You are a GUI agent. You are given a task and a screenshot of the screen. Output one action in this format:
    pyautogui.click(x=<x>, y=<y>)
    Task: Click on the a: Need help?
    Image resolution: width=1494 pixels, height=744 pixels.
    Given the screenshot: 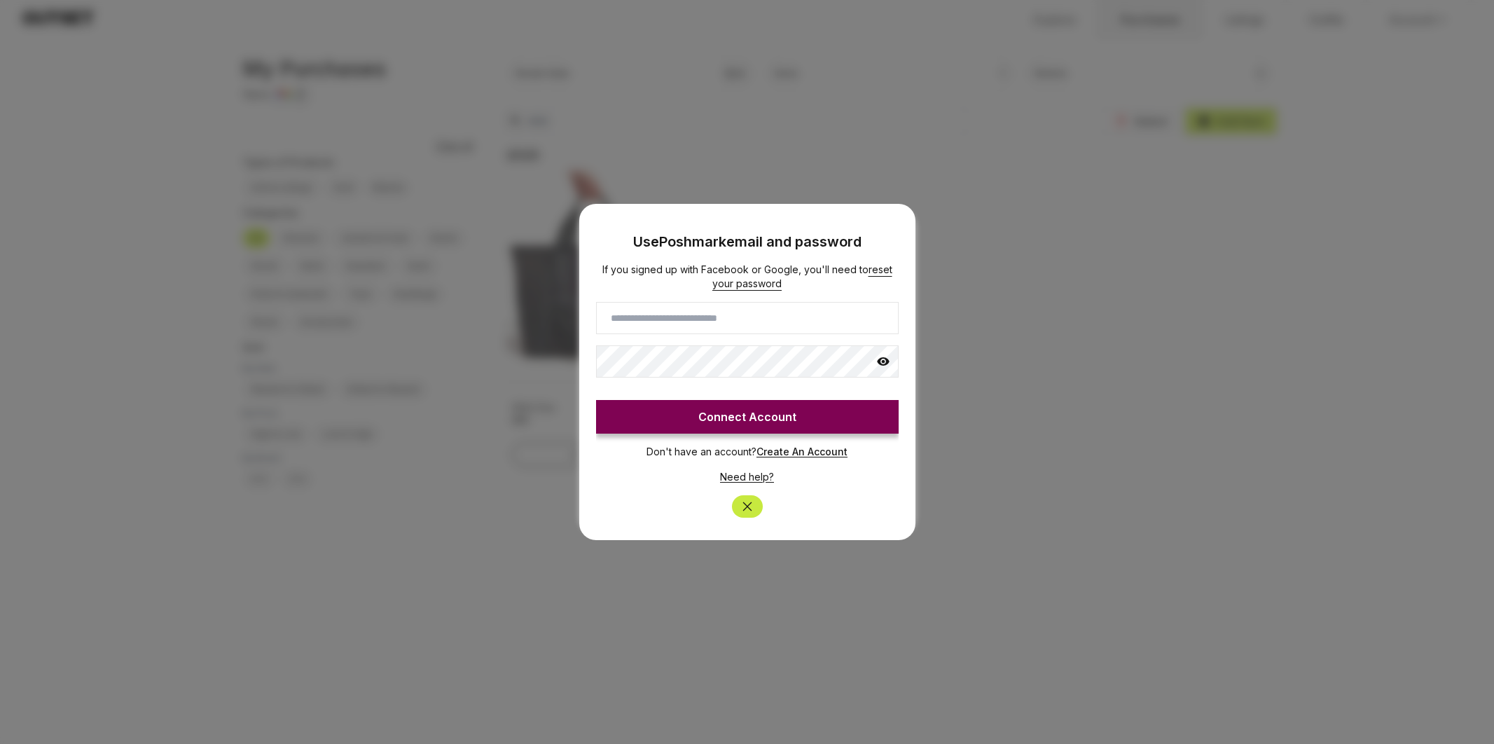 What is the action you would take?
    pyautogui.click(x=746, y=476)
    